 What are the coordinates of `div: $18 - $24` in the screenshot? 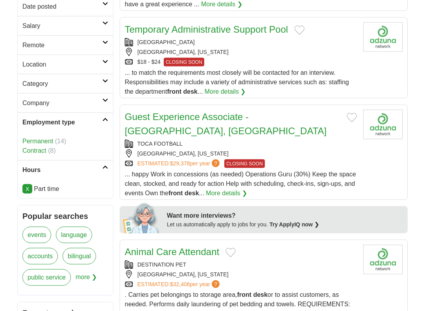 It's located at (241, 62).